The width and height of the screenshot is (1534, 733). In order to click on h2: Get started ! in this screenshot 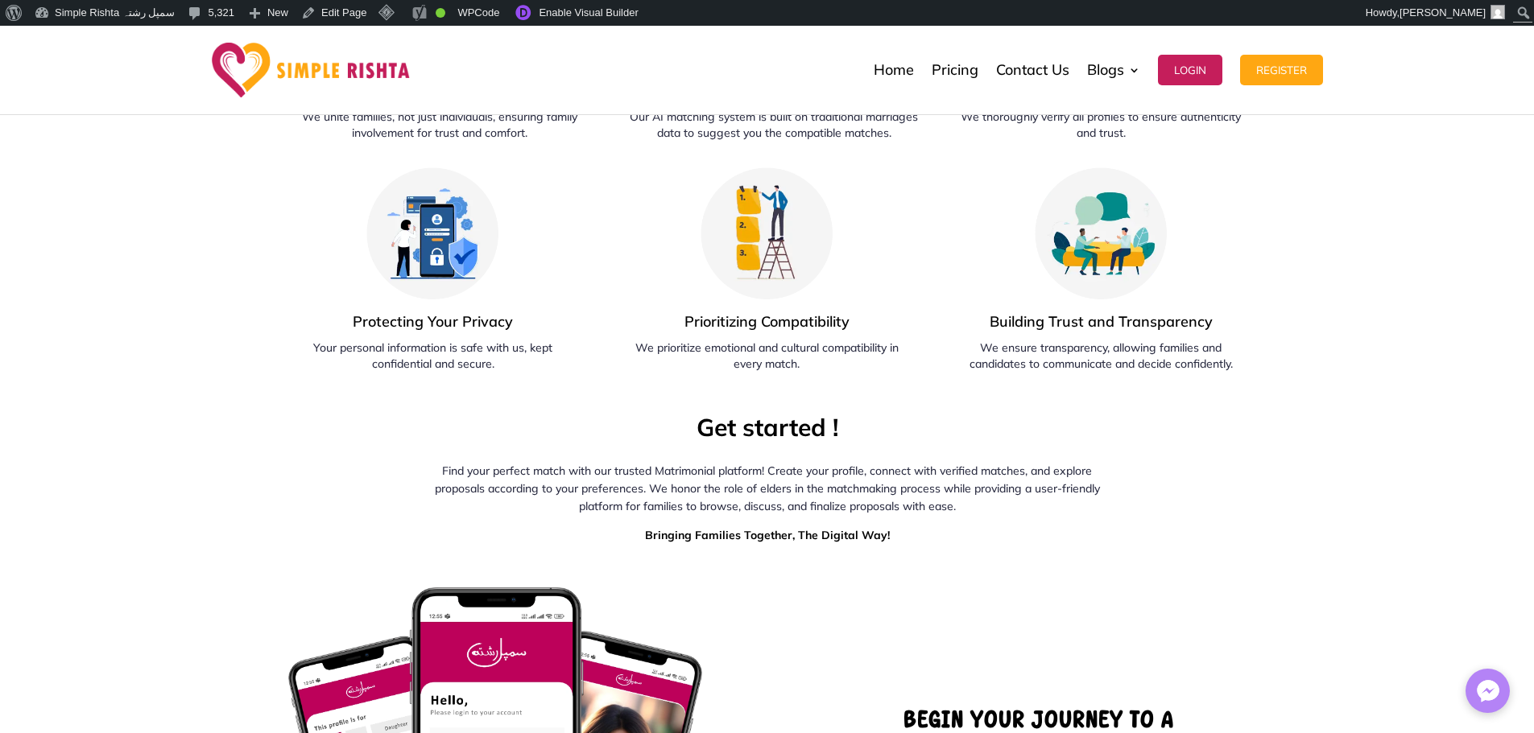, I will do `click(767, 432)`.